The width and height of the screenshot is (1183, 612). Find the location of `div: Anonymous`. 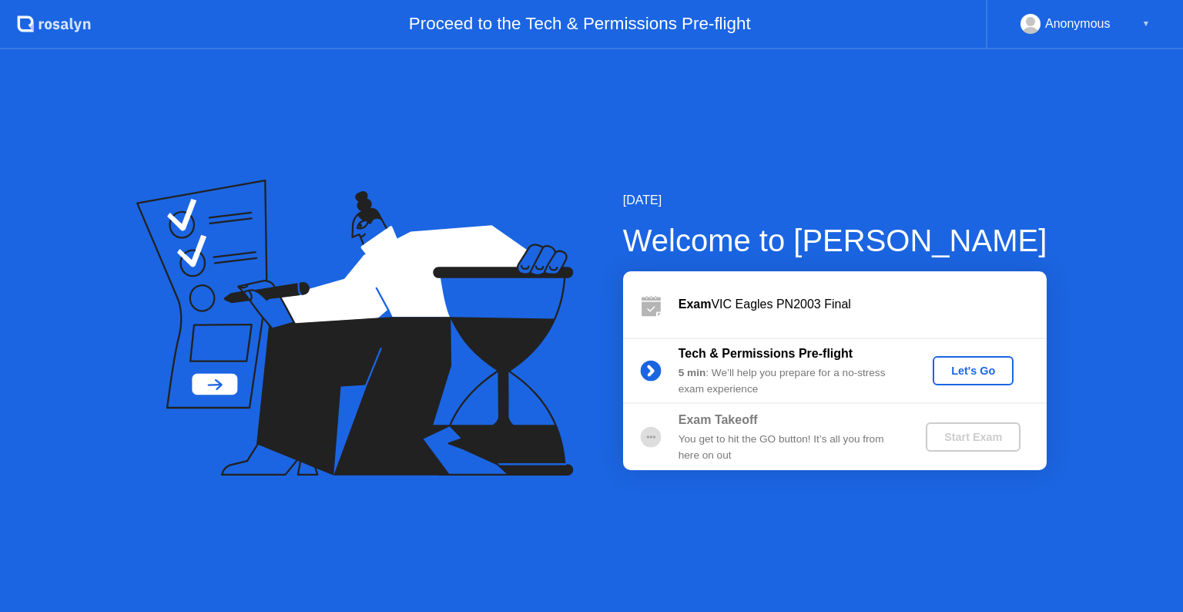

div: Anonymous is located at coordinates (1078, 24).